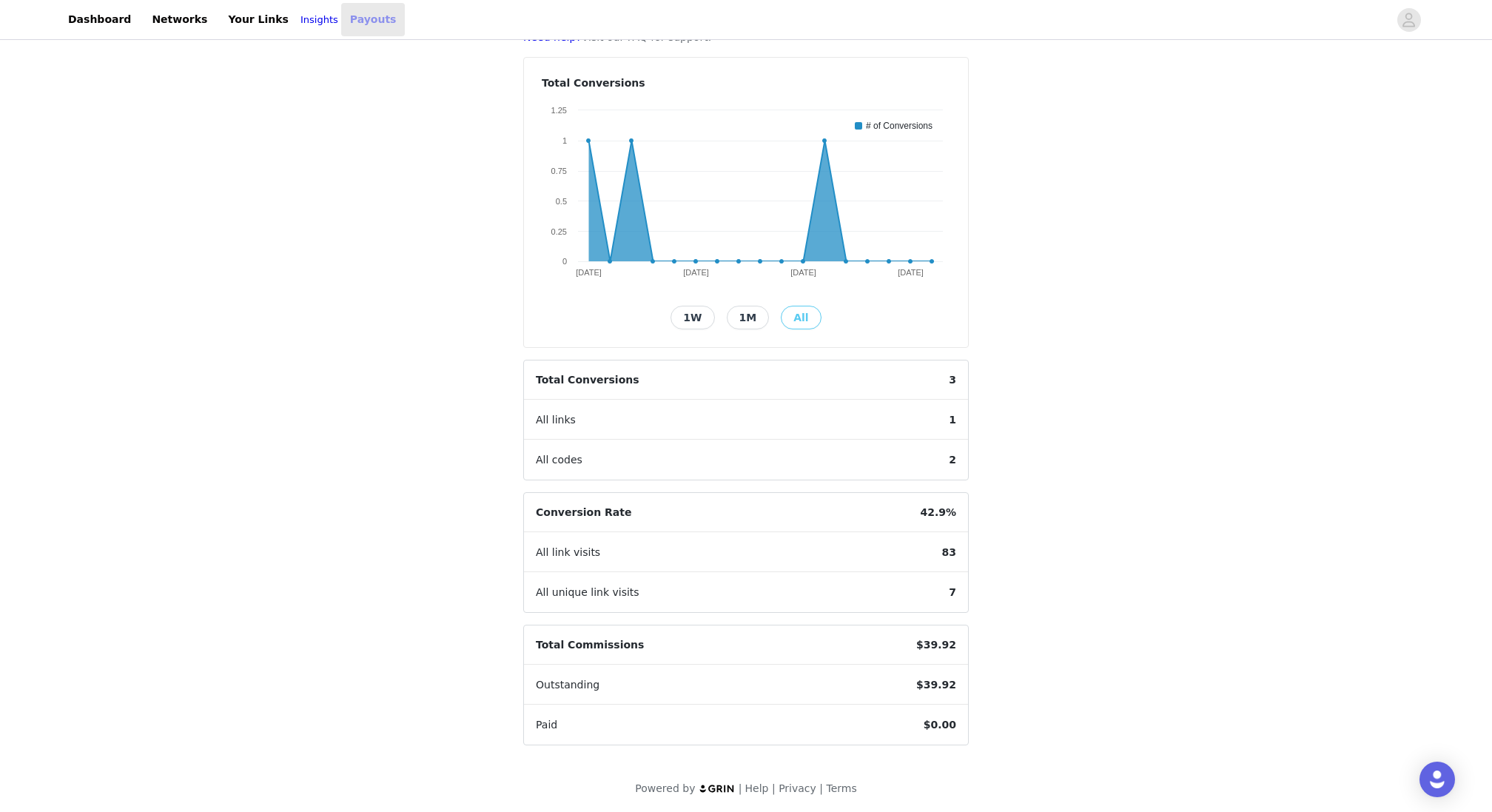 The image size is (1492, 812). I want to click on span: Total Commissions, so click(589, 644).